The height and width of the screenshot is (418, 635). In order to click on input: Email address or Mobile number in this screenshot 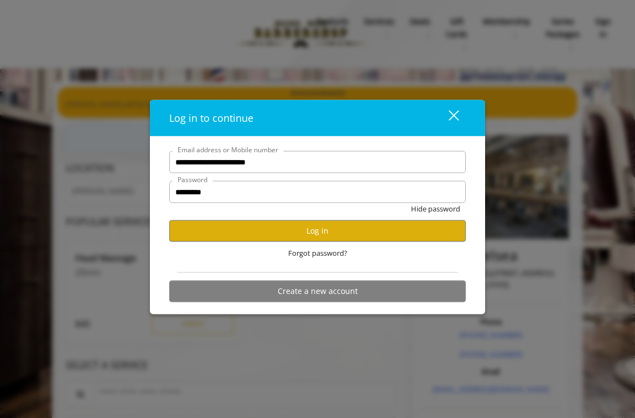, I will do `click(318, 162)`.